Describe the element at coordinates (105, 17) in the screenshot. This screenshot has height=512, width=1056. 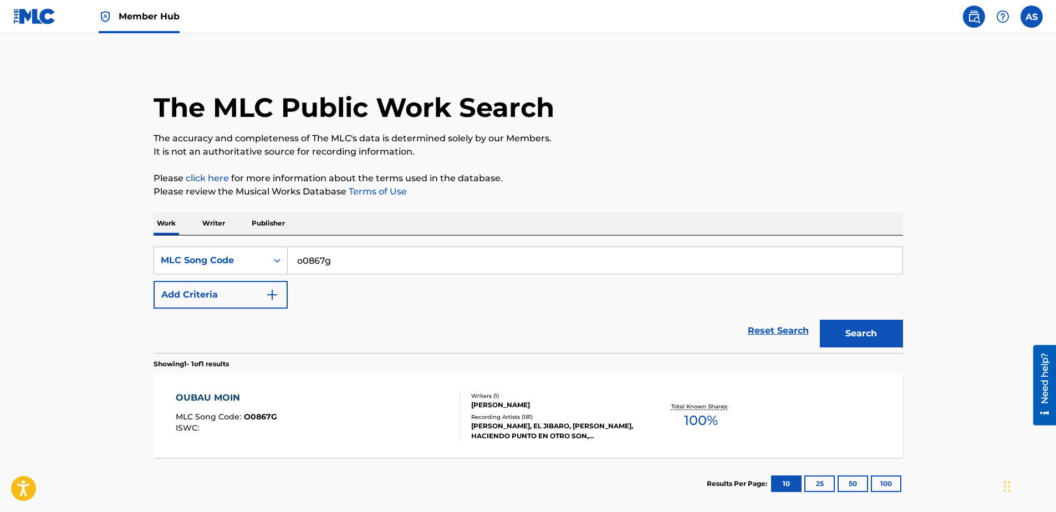
I see `img: Top Rightsholder` at that location.